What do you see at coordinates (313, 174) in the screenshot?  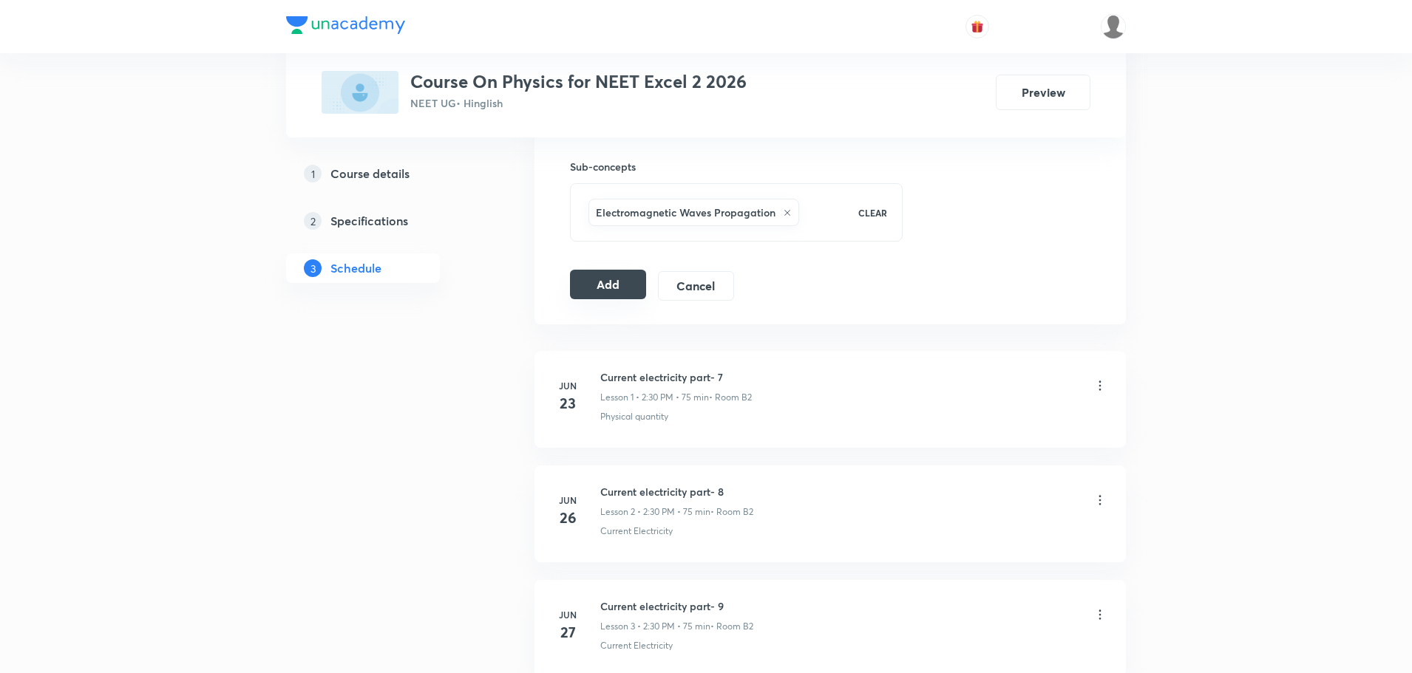 I see `p: 1` at bounding box center [313, 174].